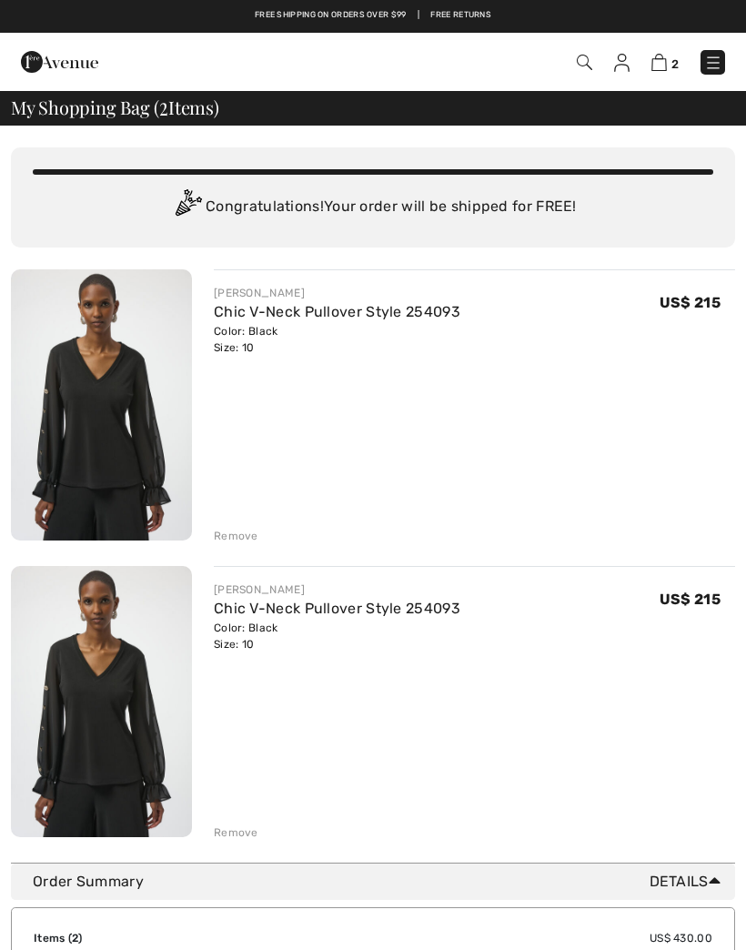  I want to click on img: Menu, so click(714, 63).